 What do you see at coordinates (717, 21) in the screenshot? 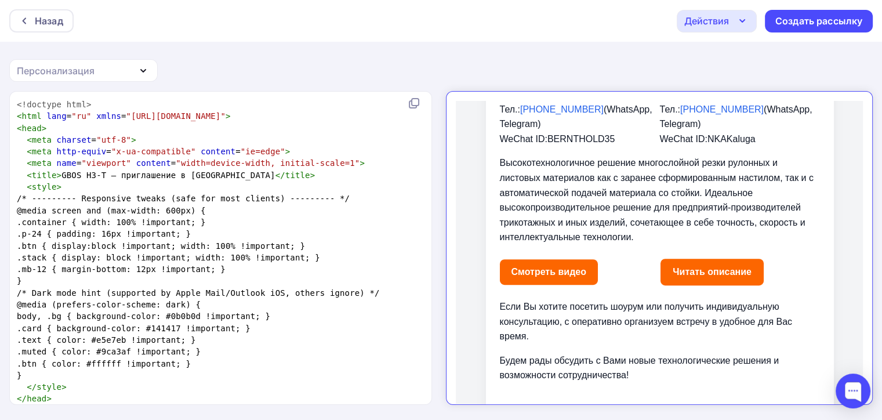
I see `button: Действия` at bounding box center [717, 21].